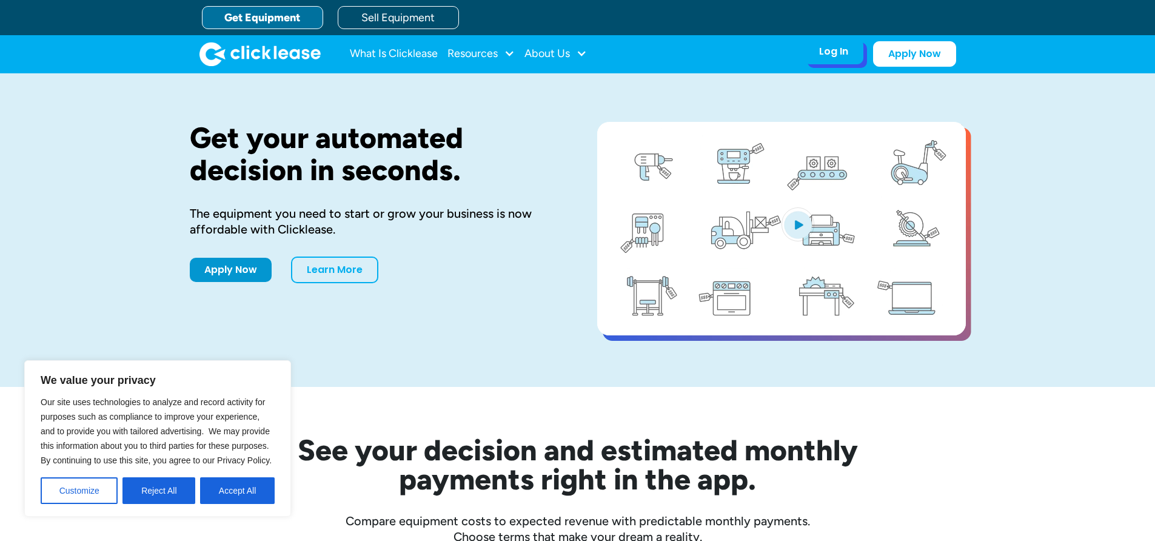  Describe the element at coordinates (398, 18) in the screenshot. I see `a: Sell Equipment` at that location.